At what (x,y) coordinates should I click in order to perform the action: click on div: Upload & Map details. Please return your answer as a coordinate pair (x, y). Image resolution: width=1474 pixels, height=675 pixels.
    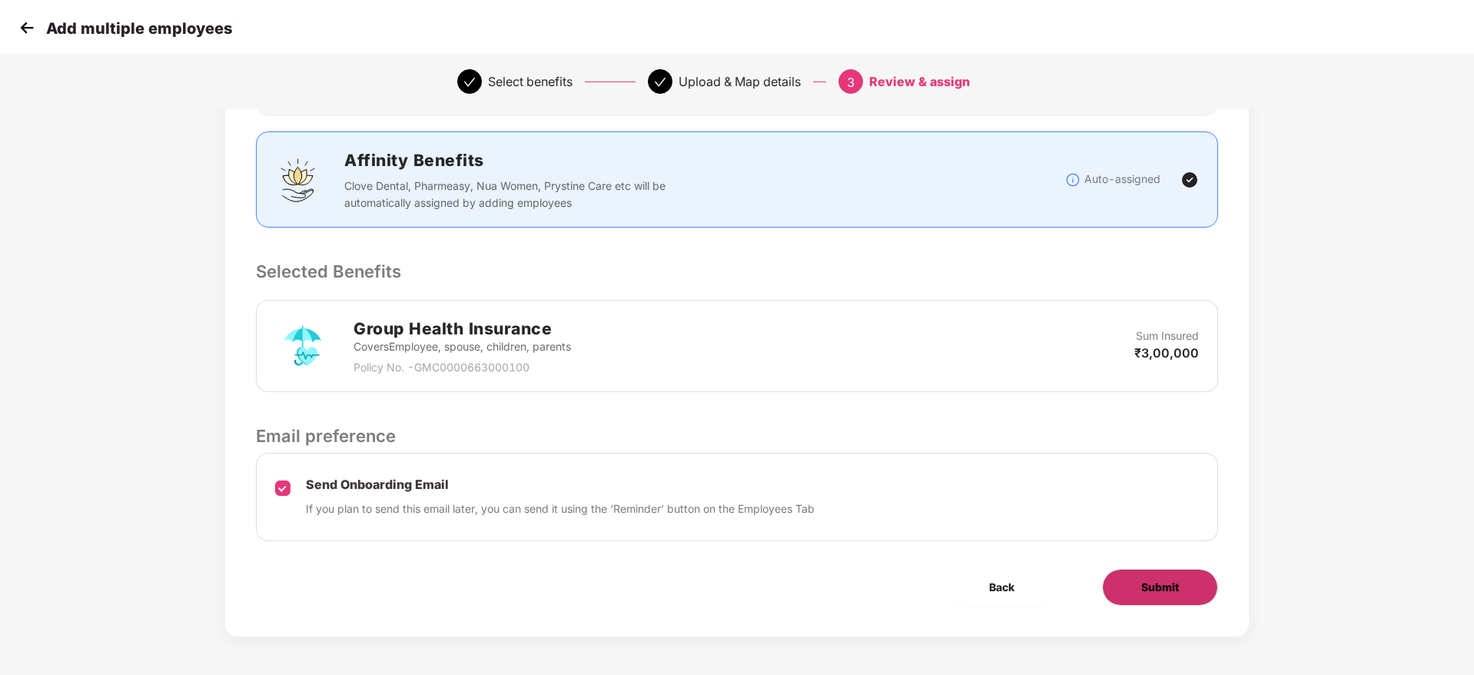
    Looking at the image, I should click on (739, 81).